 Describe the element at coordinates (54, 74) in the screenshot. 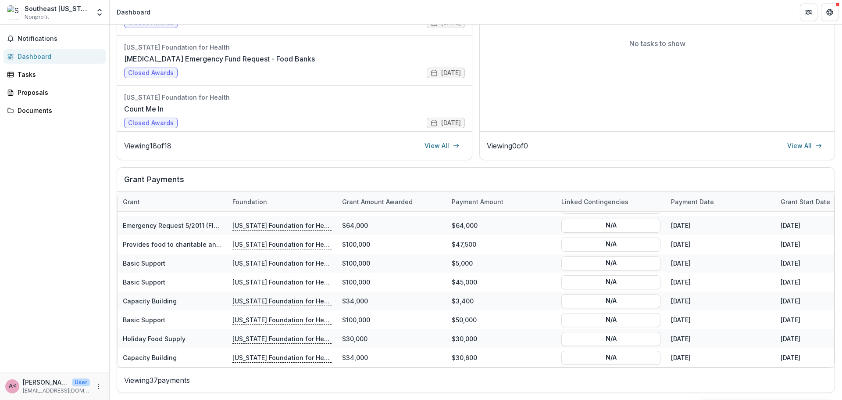

I see `a: Tasks` at that location.